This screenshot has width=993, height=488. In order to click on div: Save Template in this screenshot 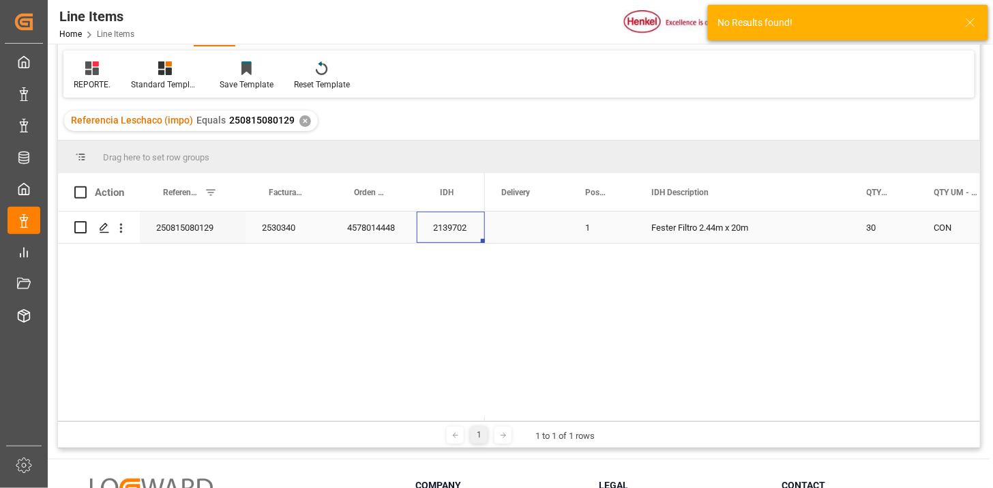, I will do `click(246, 85)`.